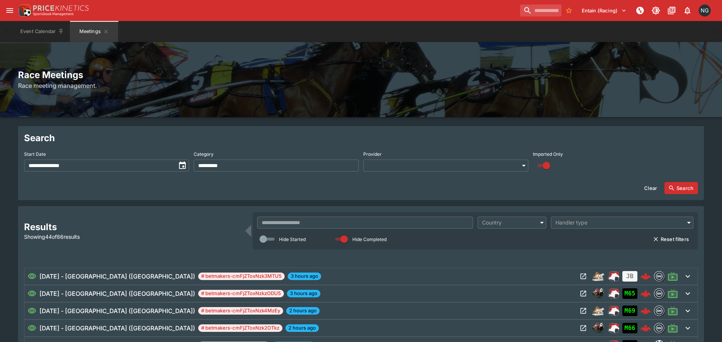 Image resolution: width=722 pixels, height=342 pixels. Describe the element at coordinates (369, 239) in the screenshot. I see `p: Hide Completed` at that location.